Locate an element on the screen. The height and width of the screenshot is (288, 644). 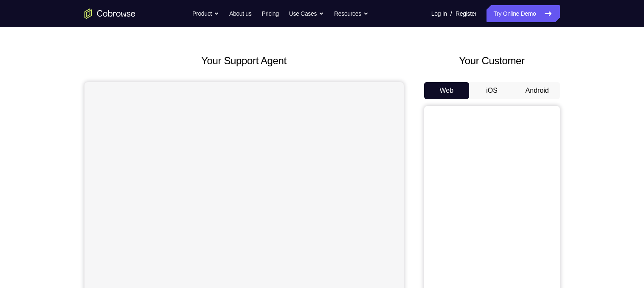
a: Go to the home page is located at coordinates (110, 14).